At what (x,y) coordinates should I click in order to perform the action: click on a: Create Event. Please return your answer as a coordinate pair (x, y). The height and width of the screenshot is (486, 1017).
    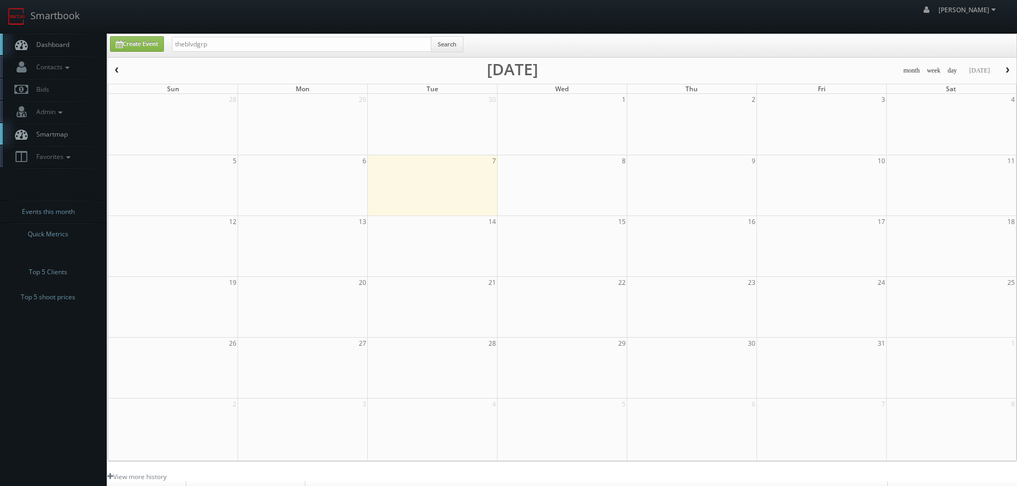
    Looking at the image, I should click on (137, 44).